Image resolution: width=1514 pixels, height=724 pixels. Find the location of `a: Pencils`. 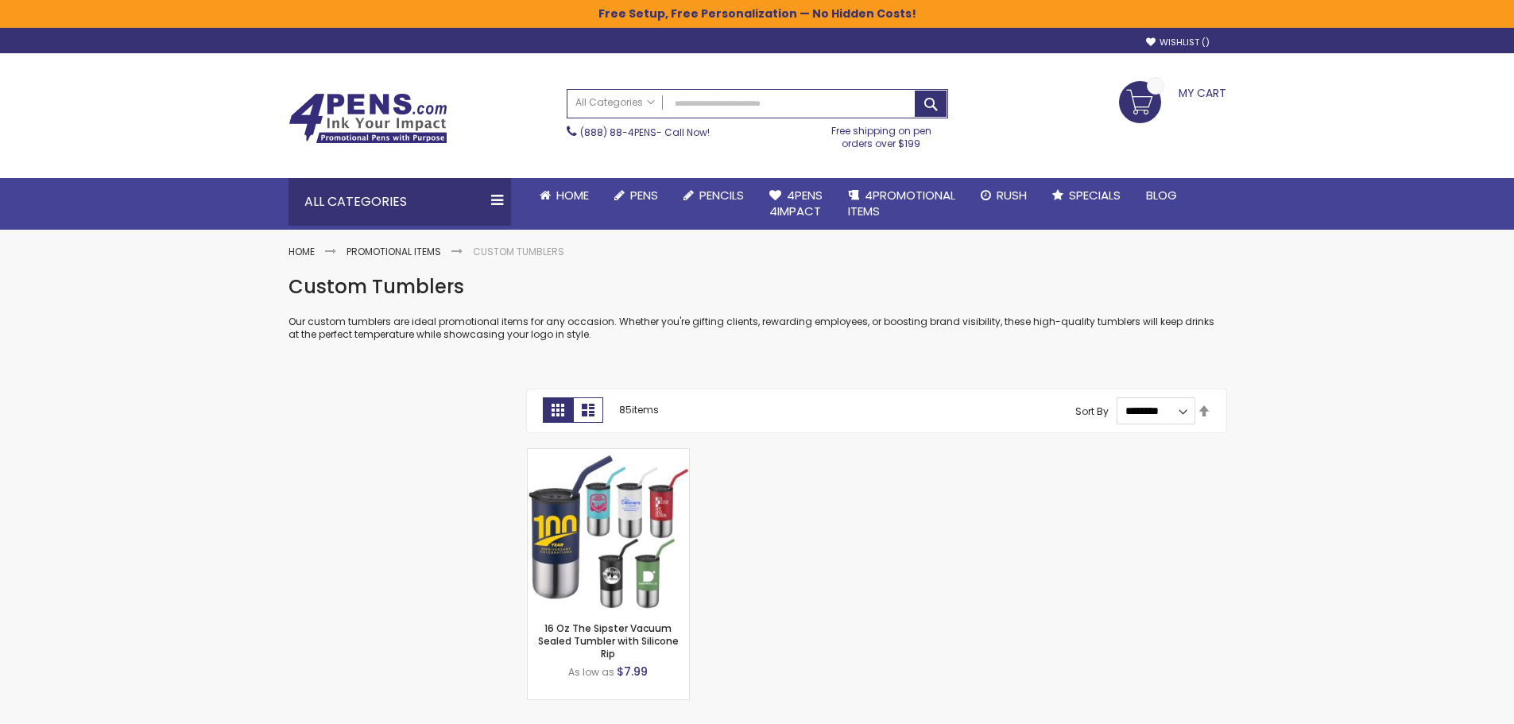

a: Pencils is located at coordinates (714, 195).